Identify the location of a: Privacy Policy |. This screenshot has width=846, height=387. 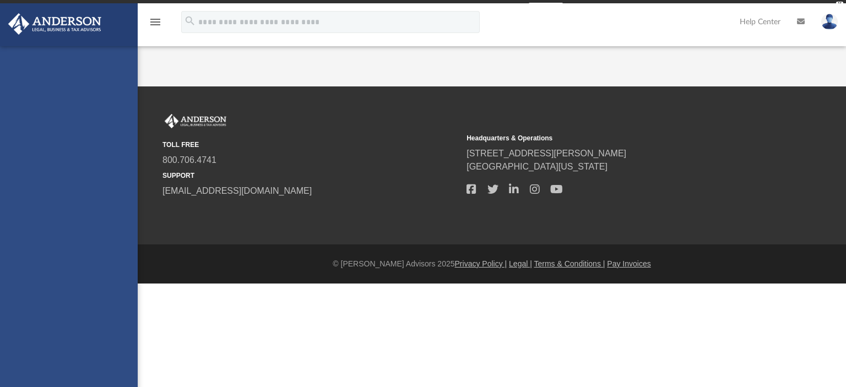
(481, 264).